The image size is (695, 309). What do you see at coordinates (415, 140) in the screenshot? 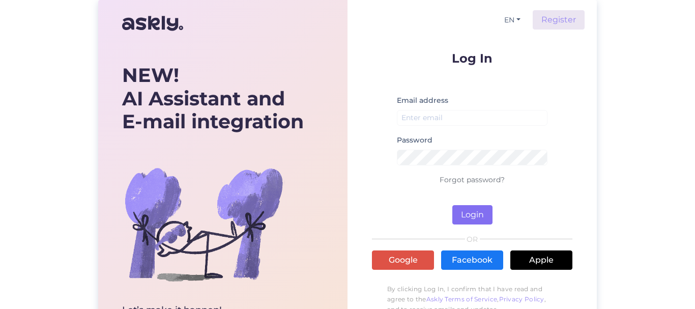
I see `label: Password` at bounding box center [415, 140].